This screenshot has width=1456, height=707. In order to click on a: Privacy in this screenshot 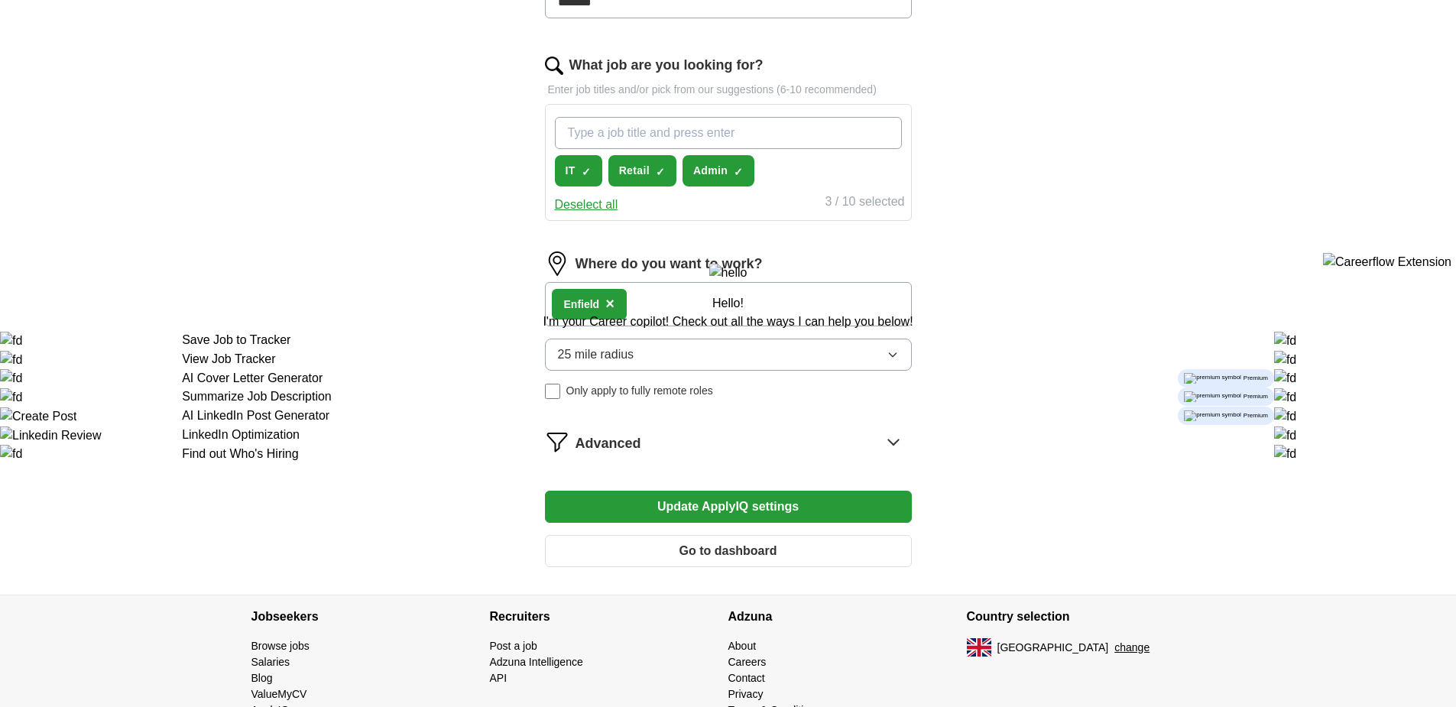, I will do `click(746, 694)`.